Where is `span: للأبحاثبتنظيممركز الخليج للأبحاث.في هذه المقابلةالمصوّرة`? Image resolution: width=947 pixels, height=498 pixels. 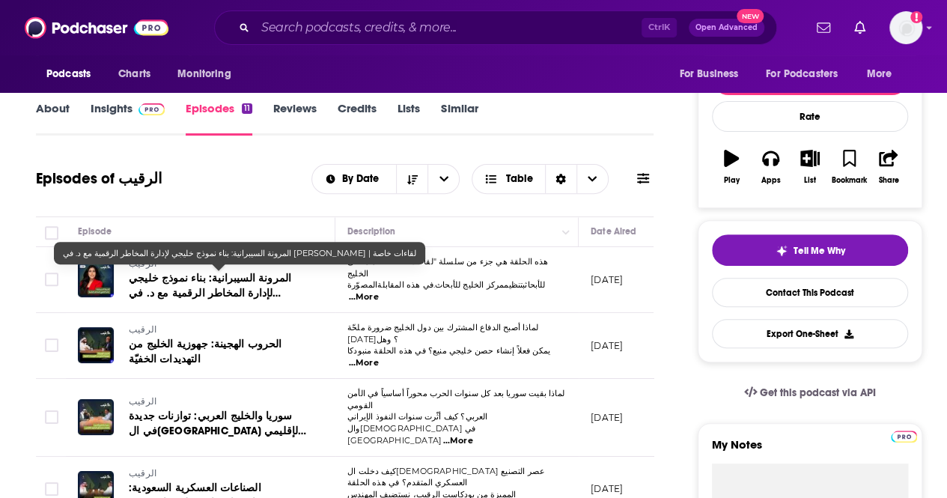
span: للأبحاثبتنظيممركز الخليج للأبحاث.في هذه المقابلةالمصوّرة is located at coordinates (446, 284).